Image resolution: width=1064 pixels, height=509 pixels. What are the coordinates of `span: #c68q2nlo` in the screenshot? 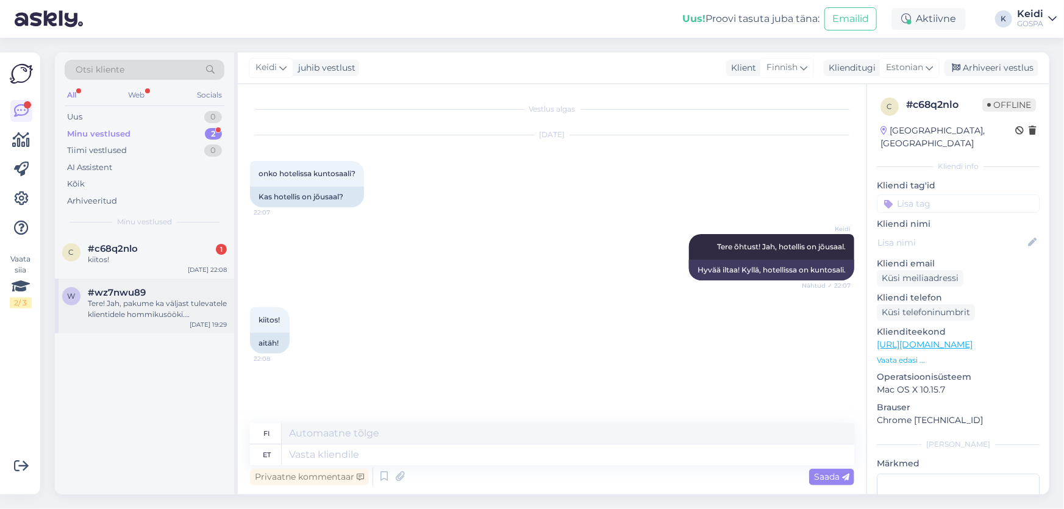 It's located at (113, 249).